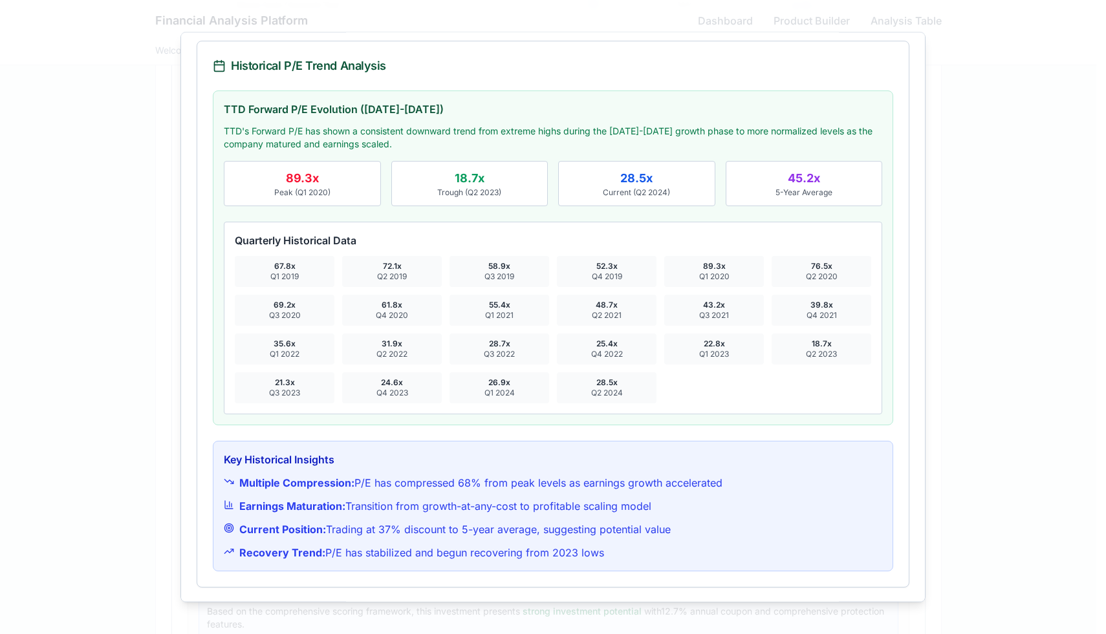  What do you see at coordinates (285, 343) in the screenshot?
I see `div: 35.6 x` at bounding box center [285, 343].